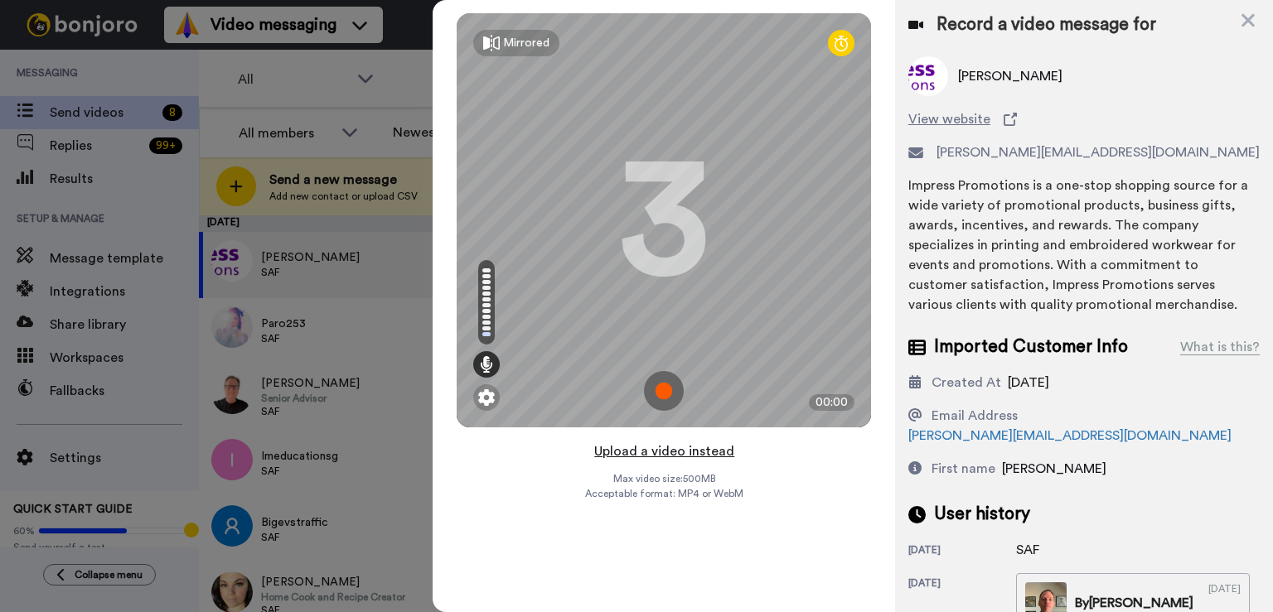 The width and height of the screenshot is (1273, 612). What do you see at coordinates (982, 514) in the screenshot?
I see `span: User history` at bounding box center [982, 514].